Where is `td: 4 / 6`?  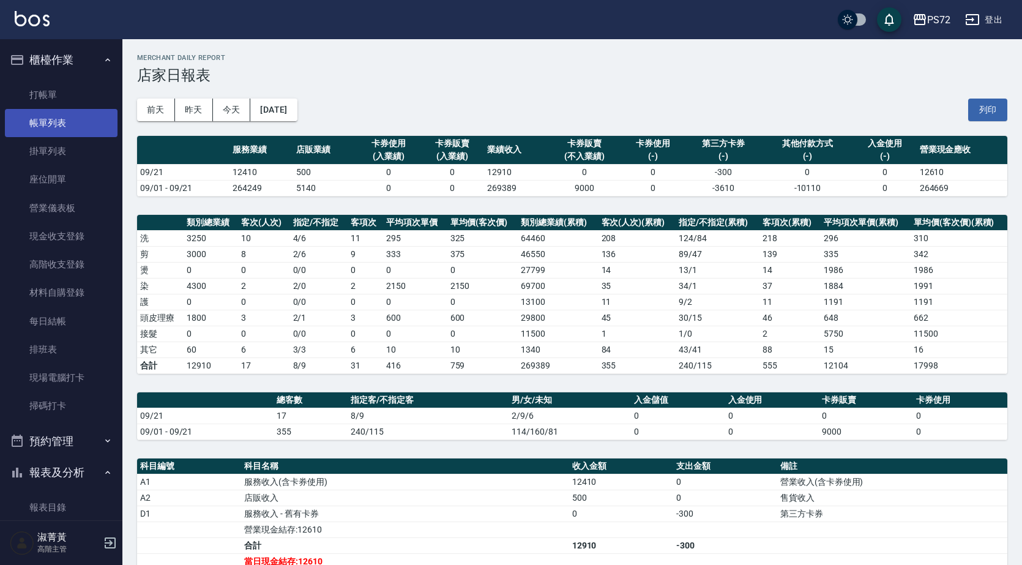
td: 4 / 6 is located at coordinates (319, 238).